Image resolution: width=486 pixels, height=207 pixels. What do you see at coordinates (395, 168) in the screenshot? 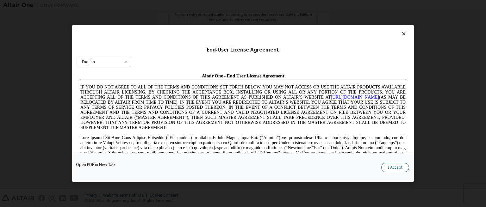
I see `button: I Accept` at bounding box center [395, 168].